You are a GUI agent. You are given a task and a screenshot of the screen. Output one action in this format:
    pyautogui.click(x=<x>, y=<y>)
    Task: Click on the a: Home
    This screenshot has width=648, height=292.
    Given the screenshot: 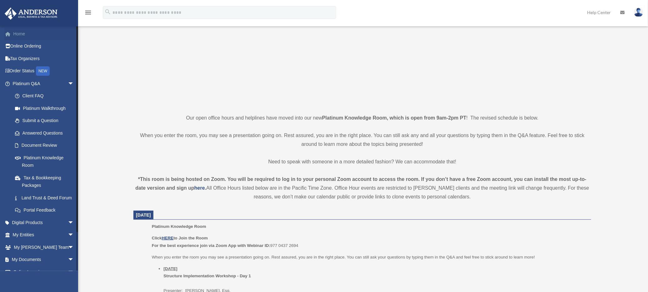 What is the action you would take?
    pyautogui.click(x=44, y=34)
    